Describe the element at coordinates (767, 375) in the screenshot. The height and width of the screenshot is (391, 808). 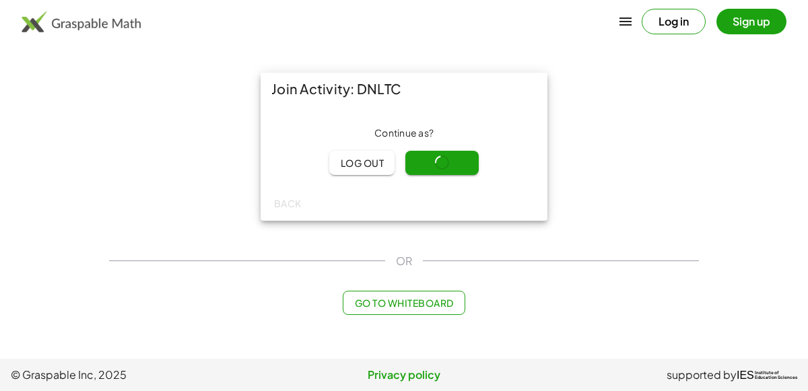
I see `a: IESInstitute ofEducation Sciences` at that location.